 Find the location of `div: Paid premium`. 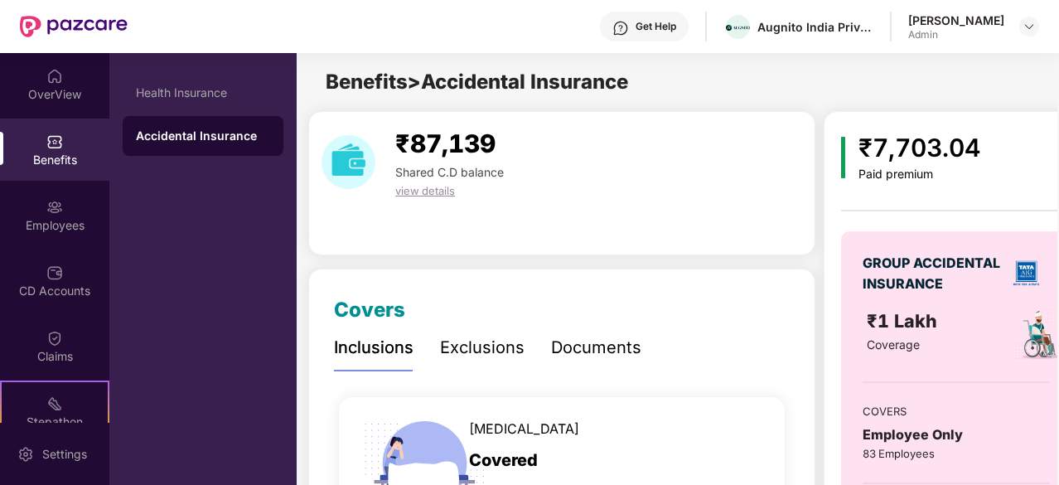

div: Paid premium is located at coordinates (919, 174).